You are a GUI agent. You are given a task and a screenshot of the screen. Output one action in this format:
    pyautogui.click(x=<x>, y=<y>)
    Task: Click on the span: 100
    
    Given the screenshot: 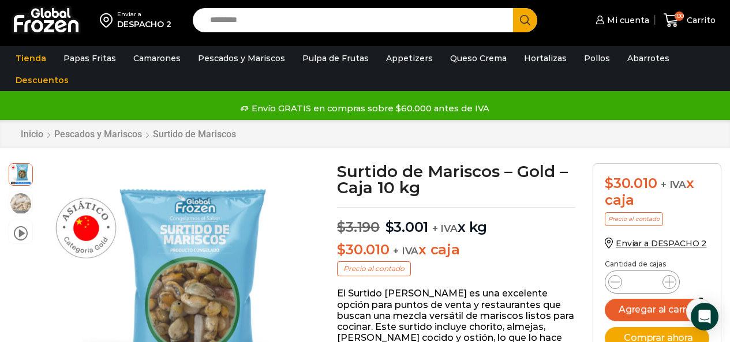 What is the action you would take?
    pyautogui.click(x=679, y=16)
    